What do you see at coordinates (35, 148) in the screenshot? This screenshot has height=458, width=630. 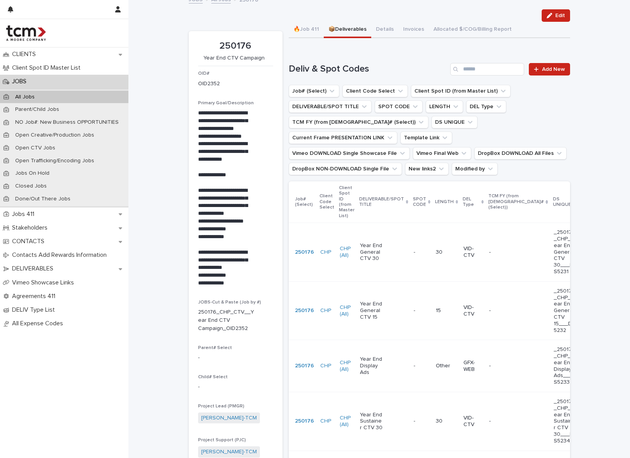 I see `p: Open CTV Jobs` at bounding box center [35, 148].